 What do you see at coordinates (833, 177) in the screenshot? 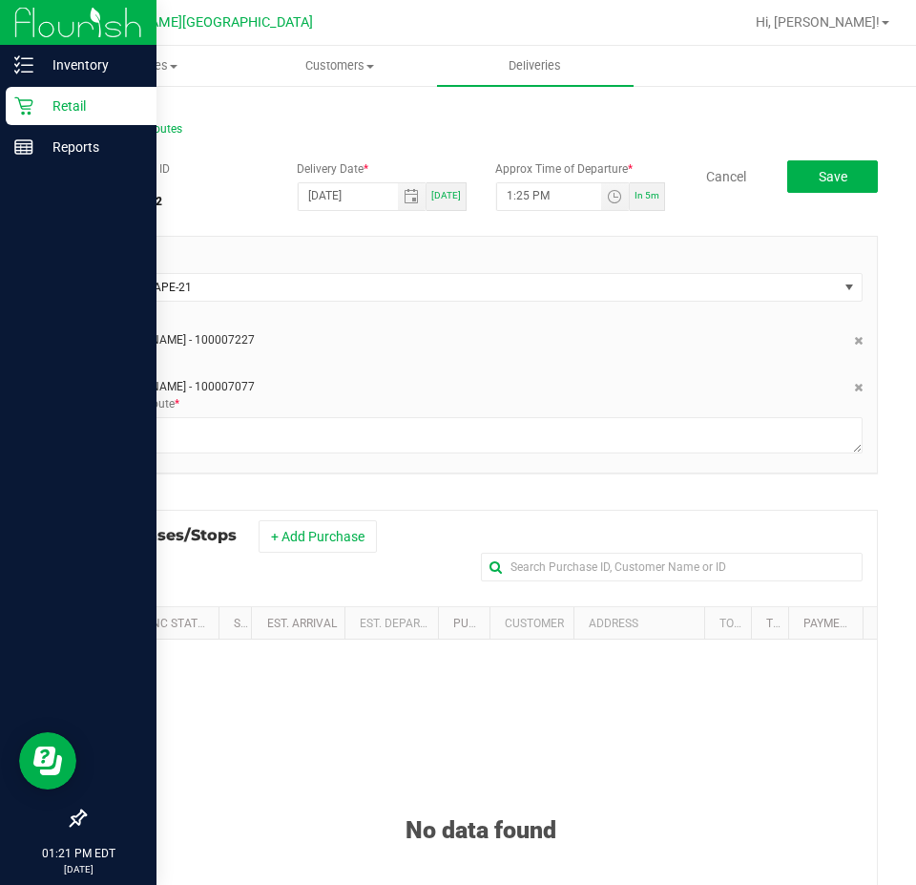
I see `span: Save` at bounding box center [833, 177].